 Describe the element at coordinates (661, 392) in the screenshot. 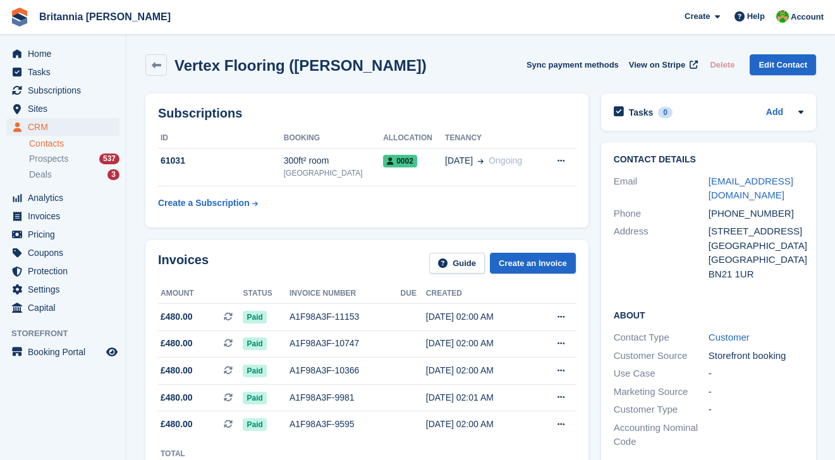

I see `div: Marketing Source` at that location.